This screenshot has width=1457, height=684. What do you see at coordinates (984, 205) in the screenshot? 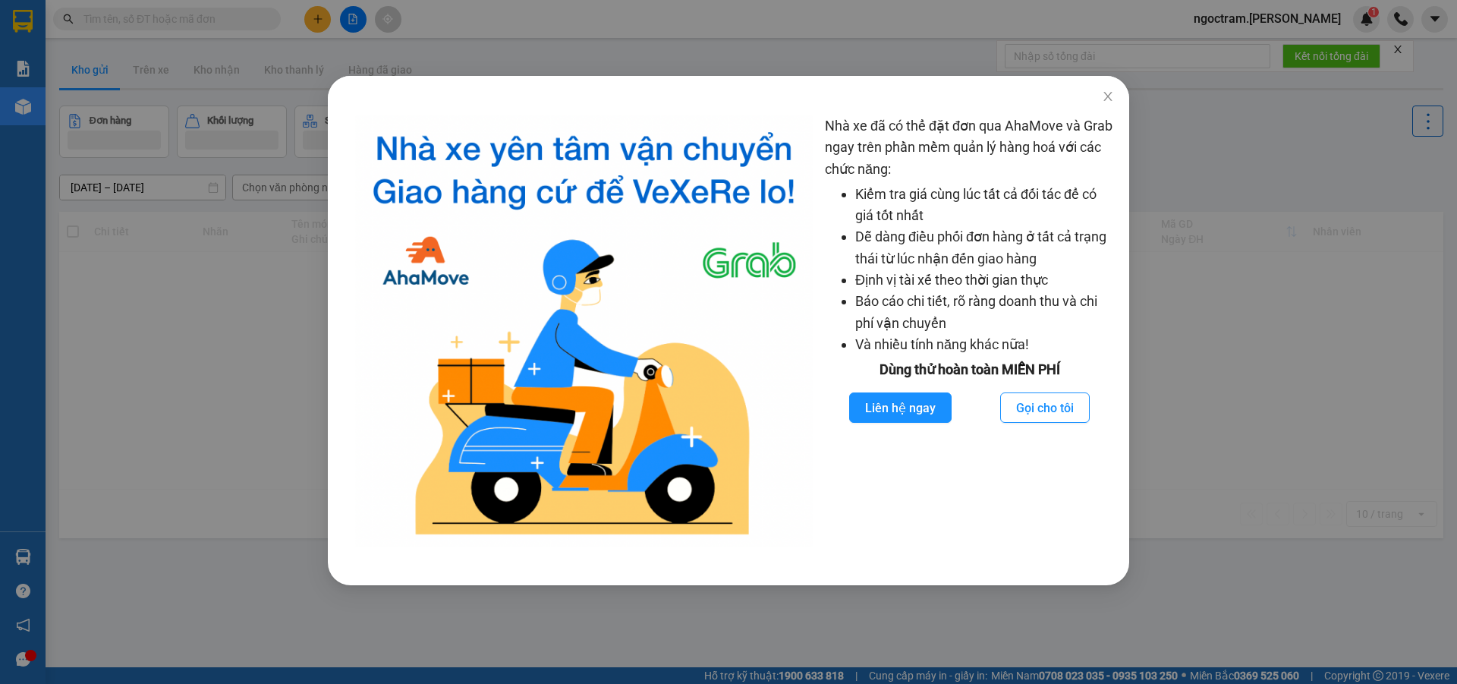
I see `li: Kiểm tra giá cùng lúc tất cả đối tác để có giá tốt nhất` at bounding box center [984, 205].